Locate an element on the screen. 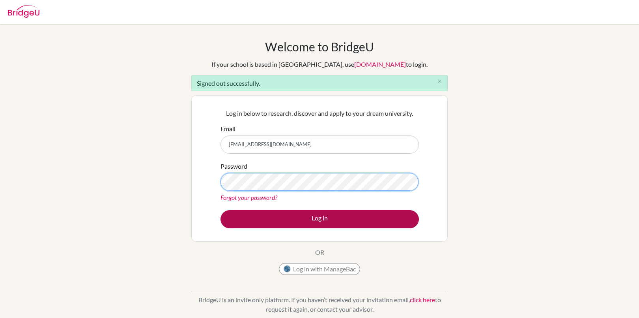 Image resolution: width=639 pixels, height=318 pixels. img: Bridge-U is located at coordinates (24, 11).